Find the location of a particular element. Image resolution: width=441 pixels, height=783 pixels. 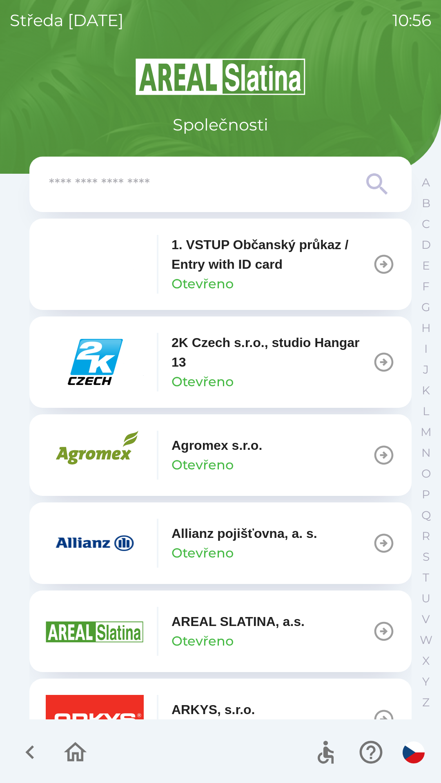

button: ARKYS, s.r.o.Otevřeno is located at coordinates (220, 720).